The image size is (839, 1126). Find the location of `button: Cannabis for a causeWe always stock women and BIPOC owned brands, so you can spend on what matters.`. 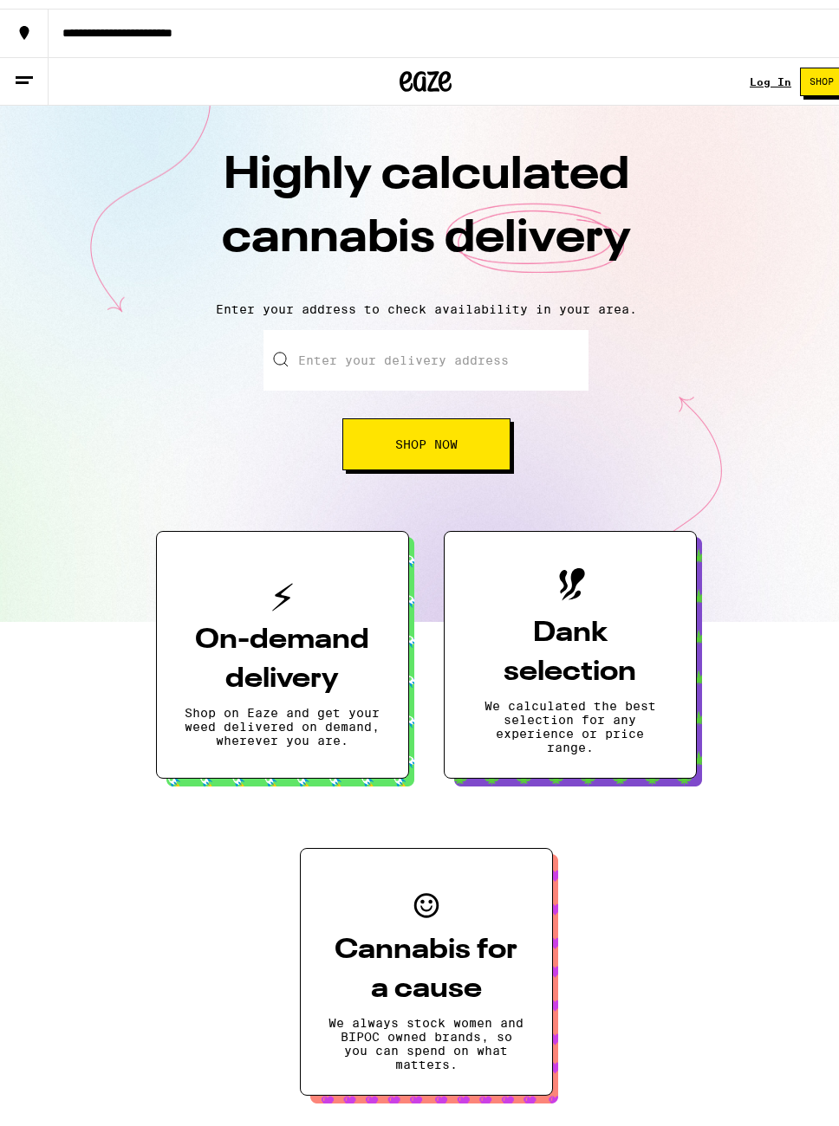

button: Cannabis for a causeWe always stock women and BIPOC owned brands, so you can spend on what matters. is located at coordinates (426, 963).